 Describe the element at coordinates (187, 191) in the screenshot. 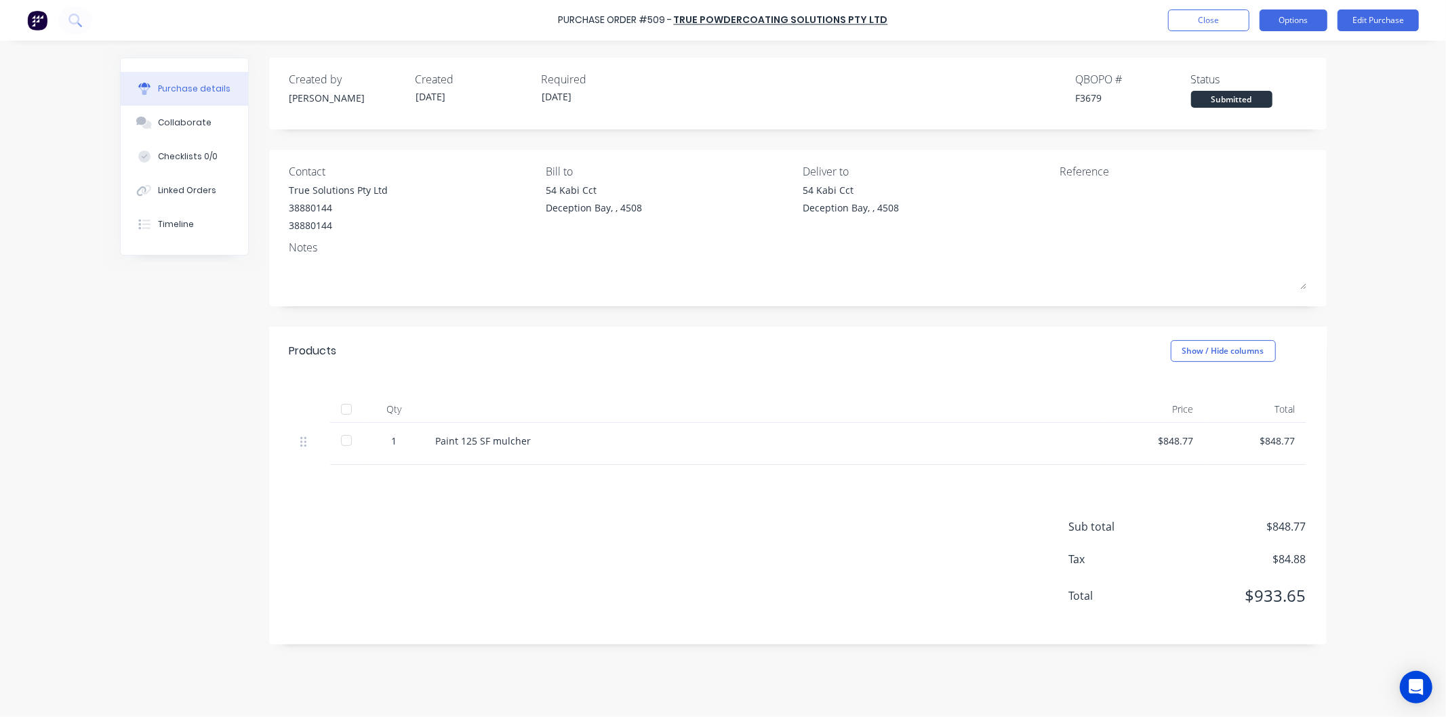

I see `div: Linked Orders` at that location.